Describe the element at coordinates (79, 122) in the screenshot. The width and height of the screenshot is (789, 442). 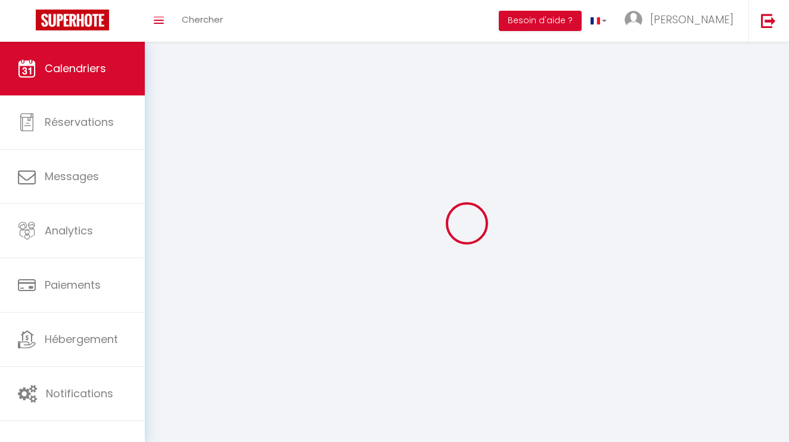
I see `span: Réservations` at that location.